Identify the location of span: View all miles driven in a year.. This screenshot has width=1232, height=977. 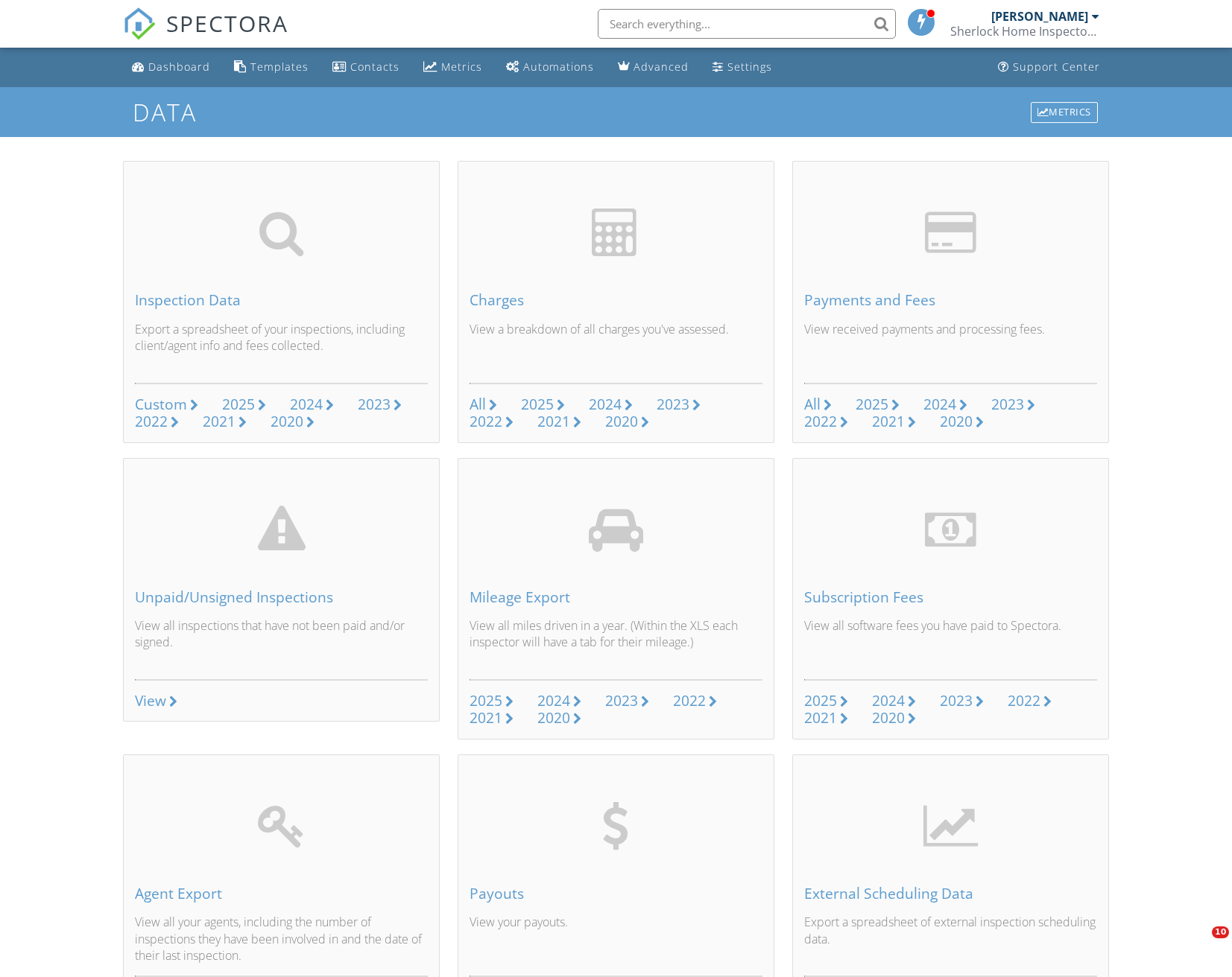
(548, 626).